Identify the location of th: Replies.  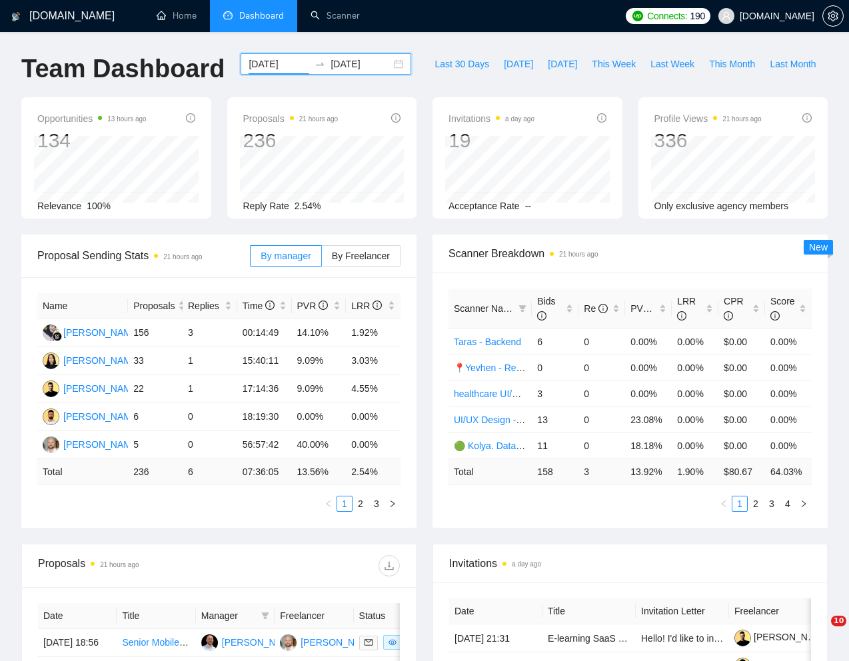
(210, 306).